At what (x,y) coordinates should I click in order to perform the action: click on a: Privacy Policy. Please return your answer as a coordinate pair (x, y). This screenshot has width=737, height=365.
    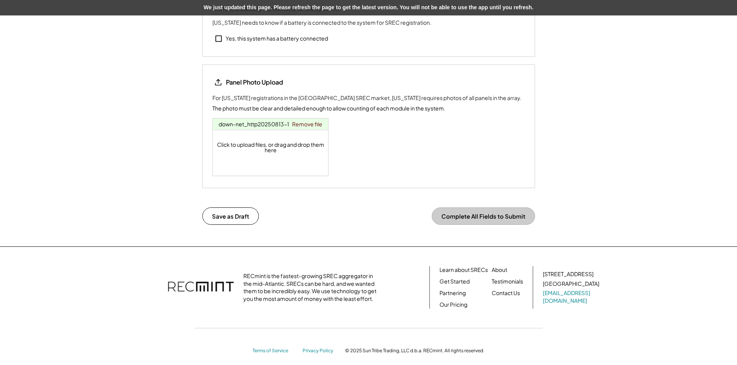
    Looking at the image, I should click on (320, 351).